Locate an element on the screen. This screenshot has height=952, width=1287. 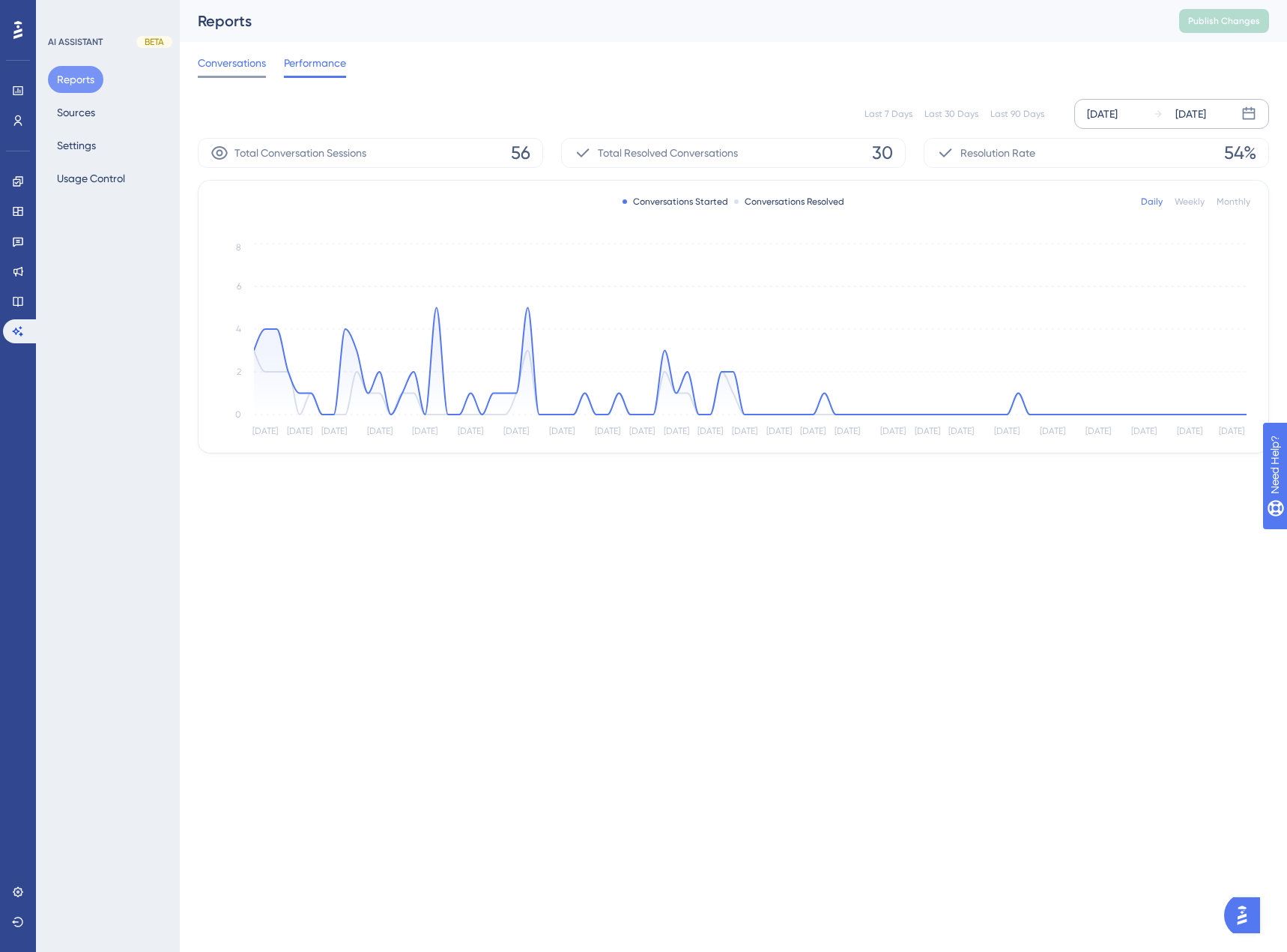
button: Usage Control is located at coordinates (90, 178).